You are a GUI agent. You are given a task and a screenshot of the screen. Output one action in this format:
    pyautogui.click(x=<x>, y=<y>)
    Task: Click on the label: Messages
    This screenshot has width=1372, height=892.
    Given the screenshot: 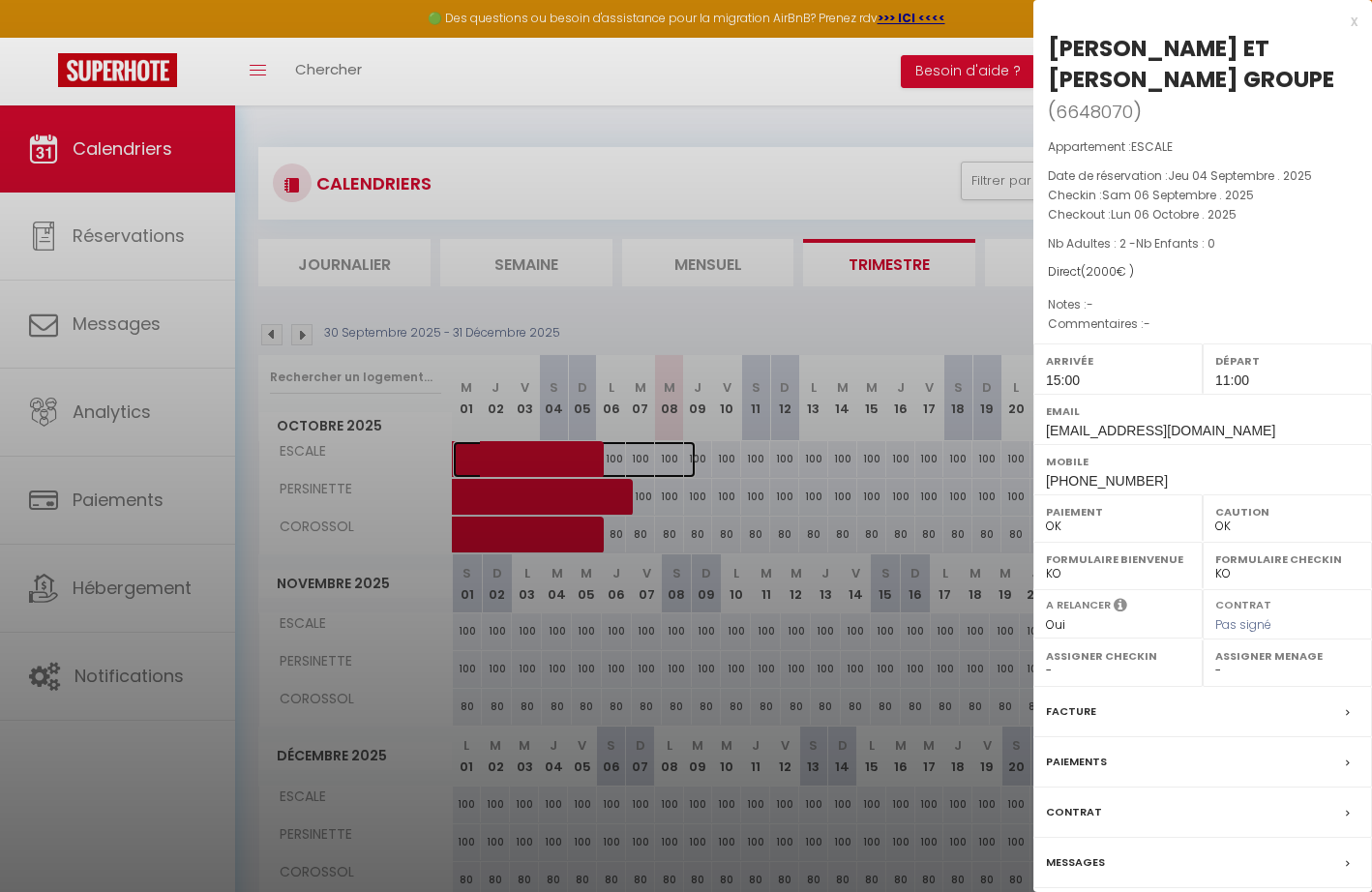 What is the action you would take?
    pyautogui.click(x=1075, y=862)
    